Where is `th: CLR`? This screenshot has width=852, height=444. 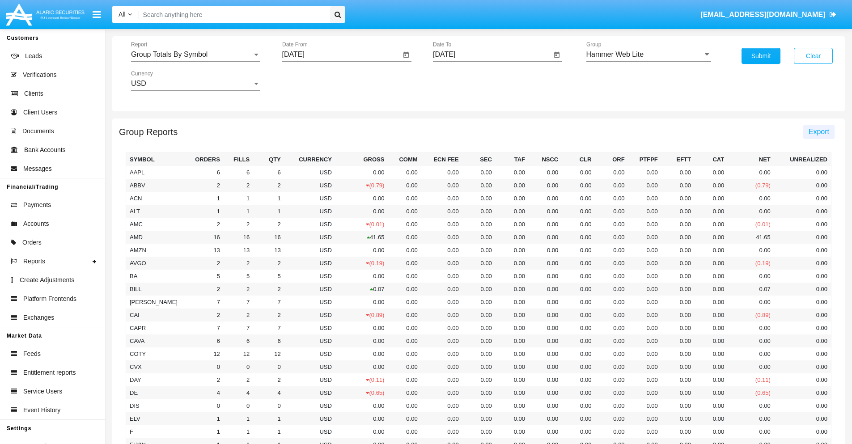 th: CLR is located at coordinates (579, 160).